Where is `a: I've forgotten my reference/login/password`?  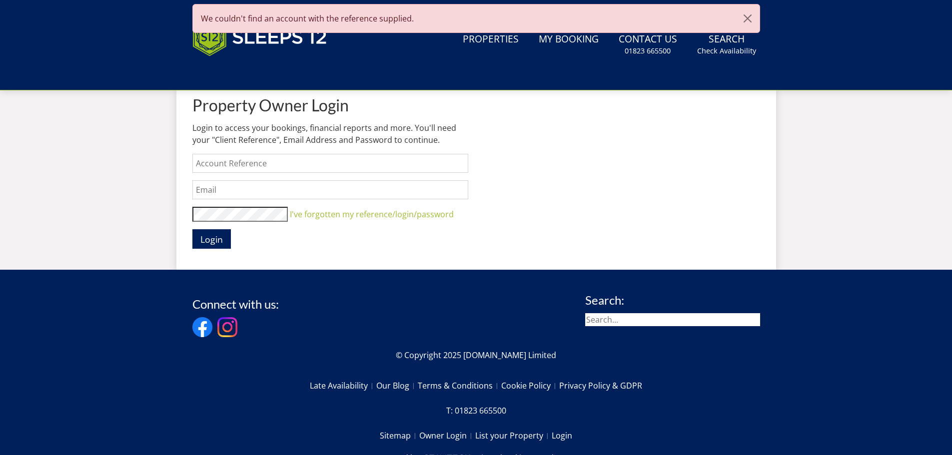
a: I've forgotten my reference/login/password is located at coordinates (372, 214).